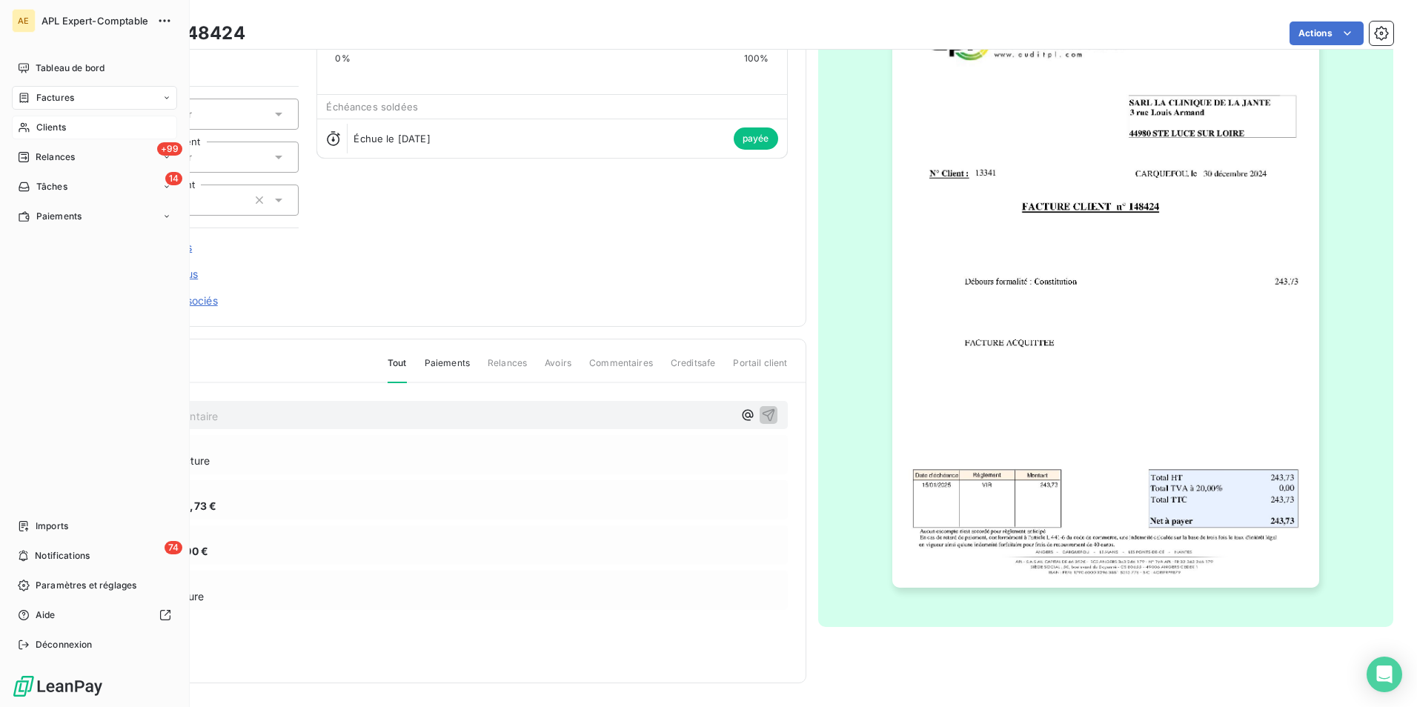 This screenshot has height=707, width=1417. Describe the element at coordinates (558, 369) in the screenshot. I see `span: Avoirs` at that location.